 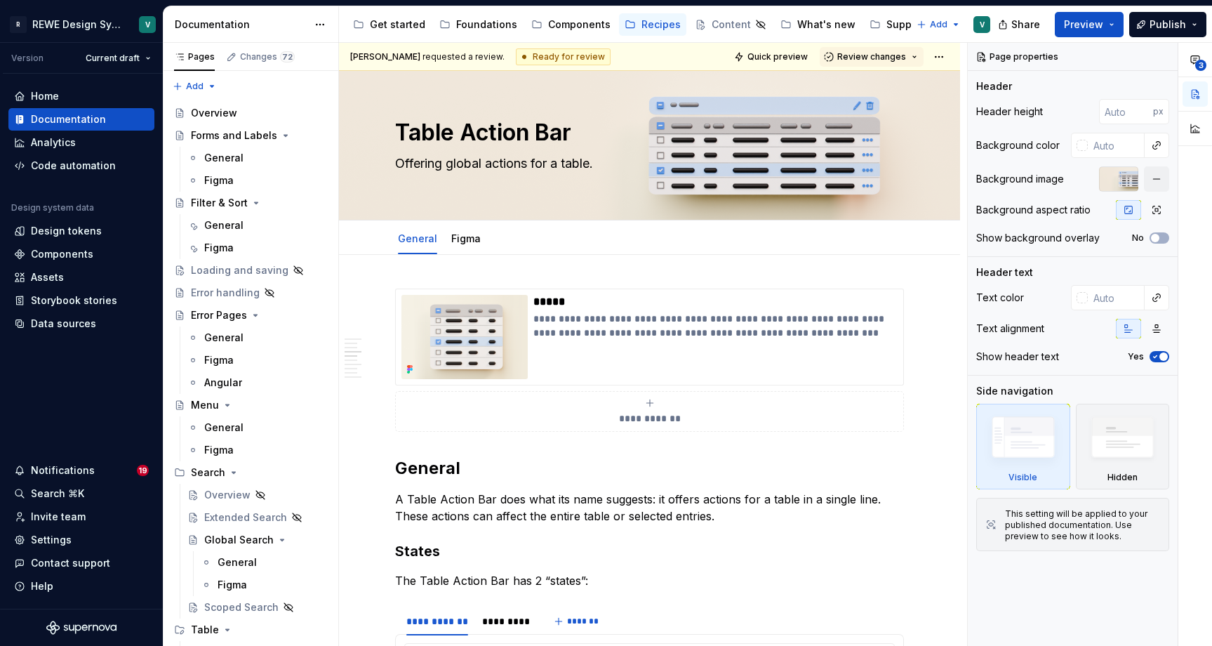 I want to click on div: Version, so click(x=27, y=58).